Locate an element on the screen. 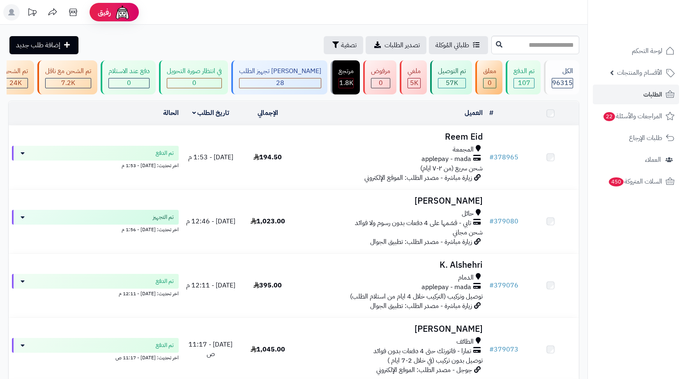 This screenshot has width=684, height=379. div: في انتظار صورة التحويل is located at coordinates (194, 71).